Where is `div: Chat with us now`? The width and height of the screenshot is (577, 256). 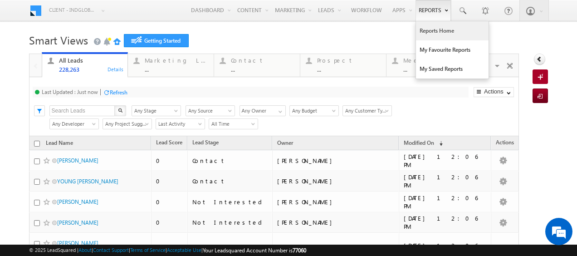
div: Chat with us now is located at coordinates (100, 54).